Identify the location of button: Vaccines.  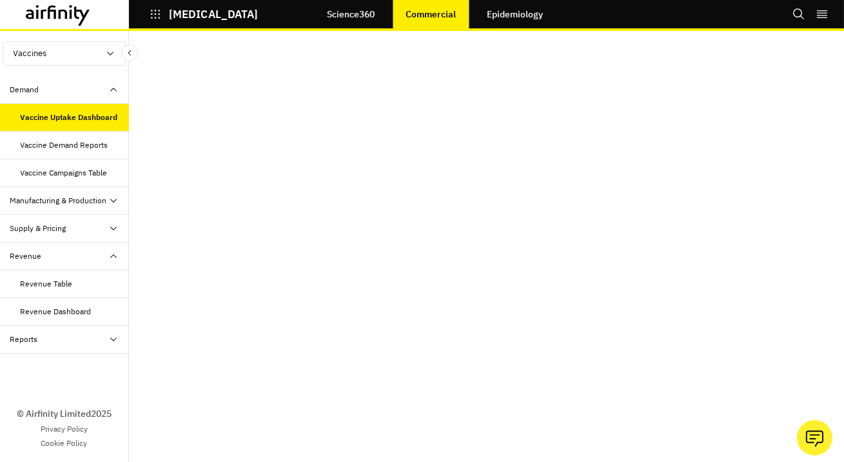
(64, 54).